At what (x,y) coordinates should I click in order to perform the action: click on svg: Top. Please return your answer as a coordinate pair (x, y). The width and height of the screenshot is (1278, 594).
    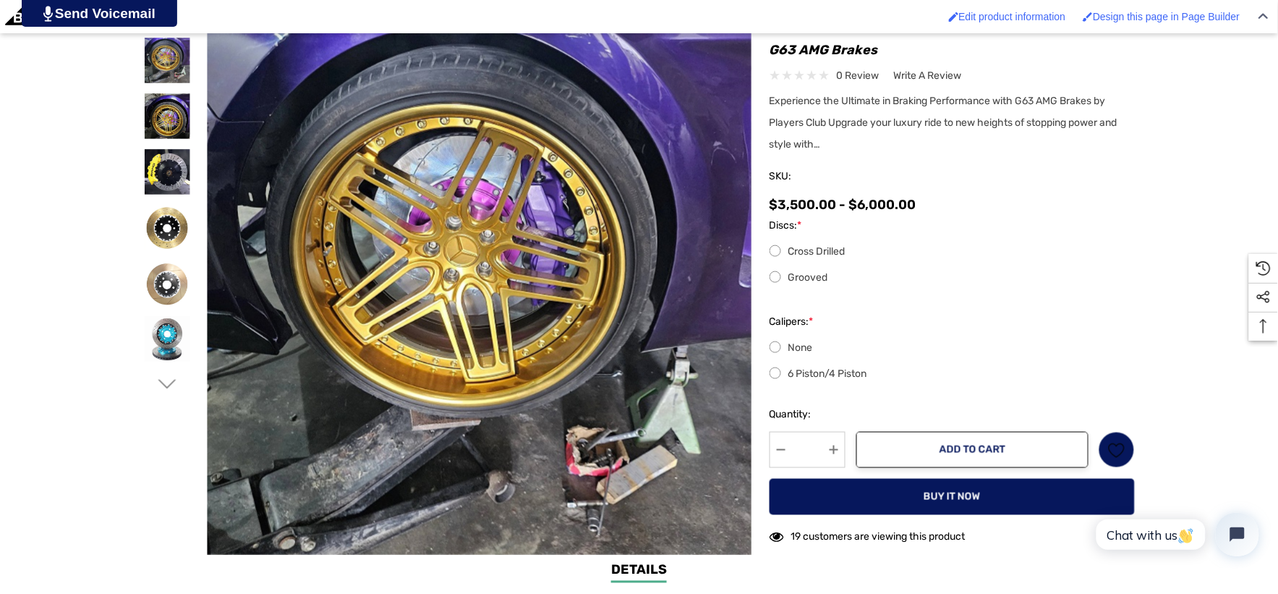
    Looking at the image, I should click on (1263, 326).